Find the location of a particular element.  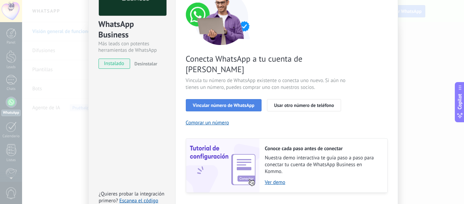

span: Copilot is located at coordinates (460, 101).